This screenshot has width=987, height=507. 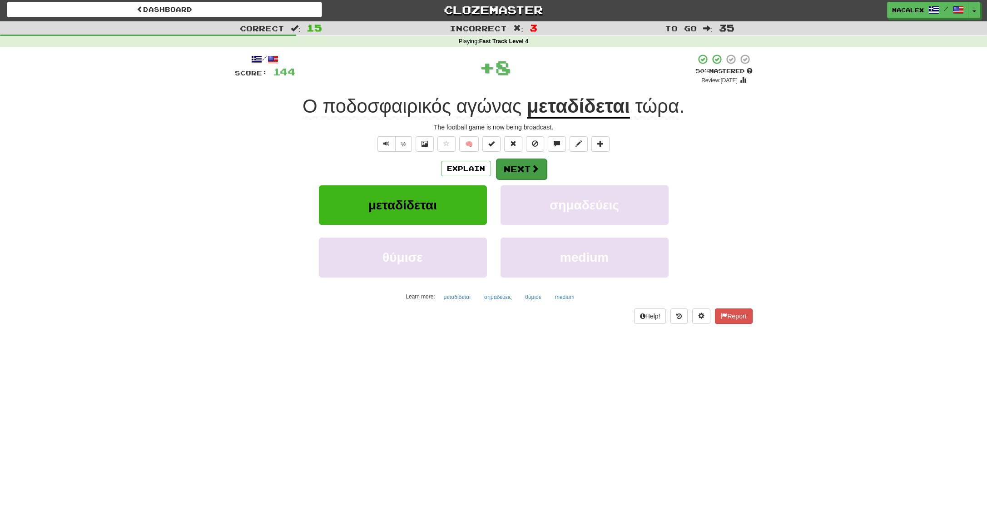 What do you see at coordinates (503, 67) in the screenshot?
I see `span: 8` at bounding box center [503, 67].